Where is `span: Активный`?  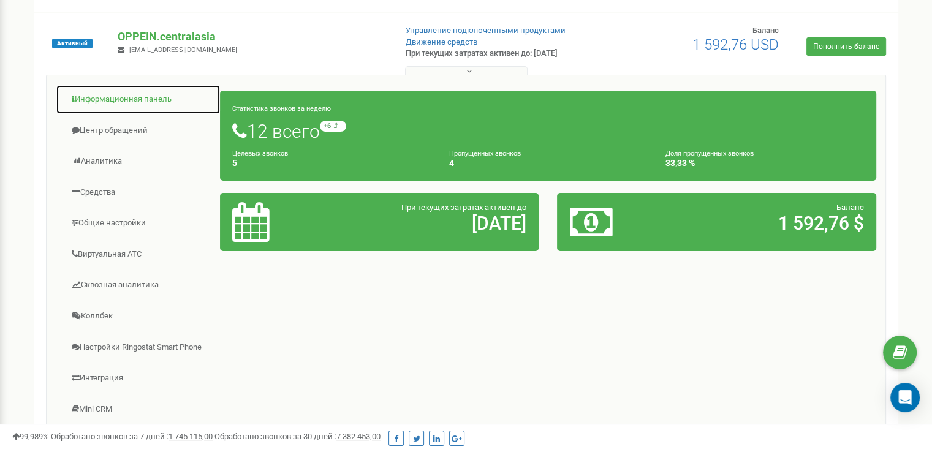 span: Активный is located at coordinates (72, 43).